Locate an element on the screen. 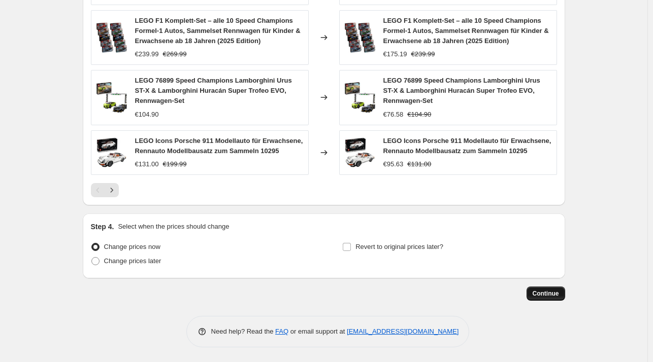 The height and width of the screenshot is (362, 653). div: €76.58 is located at coordinates (393, 115).